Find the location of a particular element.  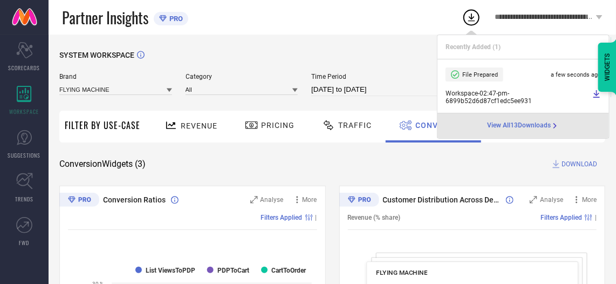

span: Traffic is located at coordinates (355, 125).